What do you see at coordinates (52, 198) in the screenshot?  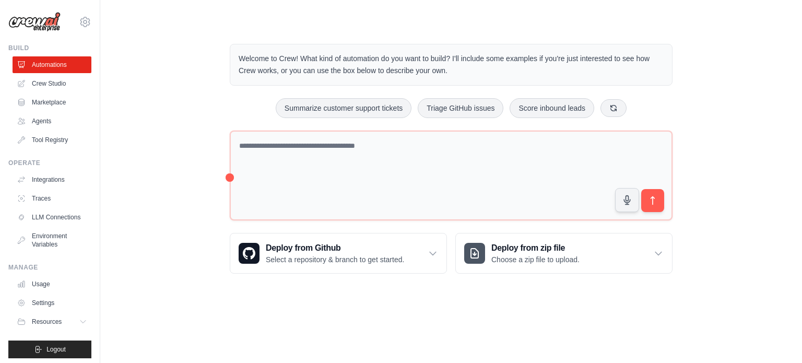 I see `a: Traces` at bounding box center [52, 198].